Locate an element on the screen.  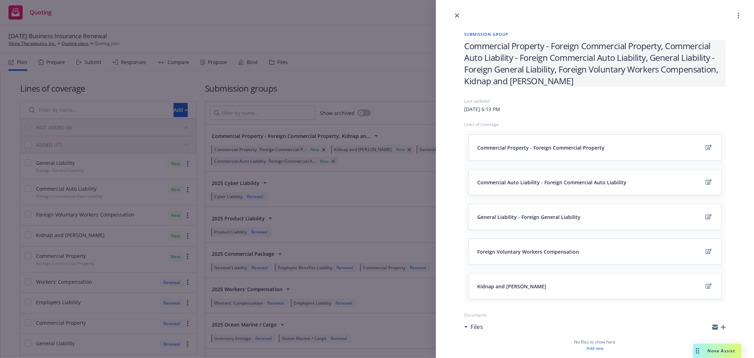
div: Last updated is located at coordinates (595, 101).